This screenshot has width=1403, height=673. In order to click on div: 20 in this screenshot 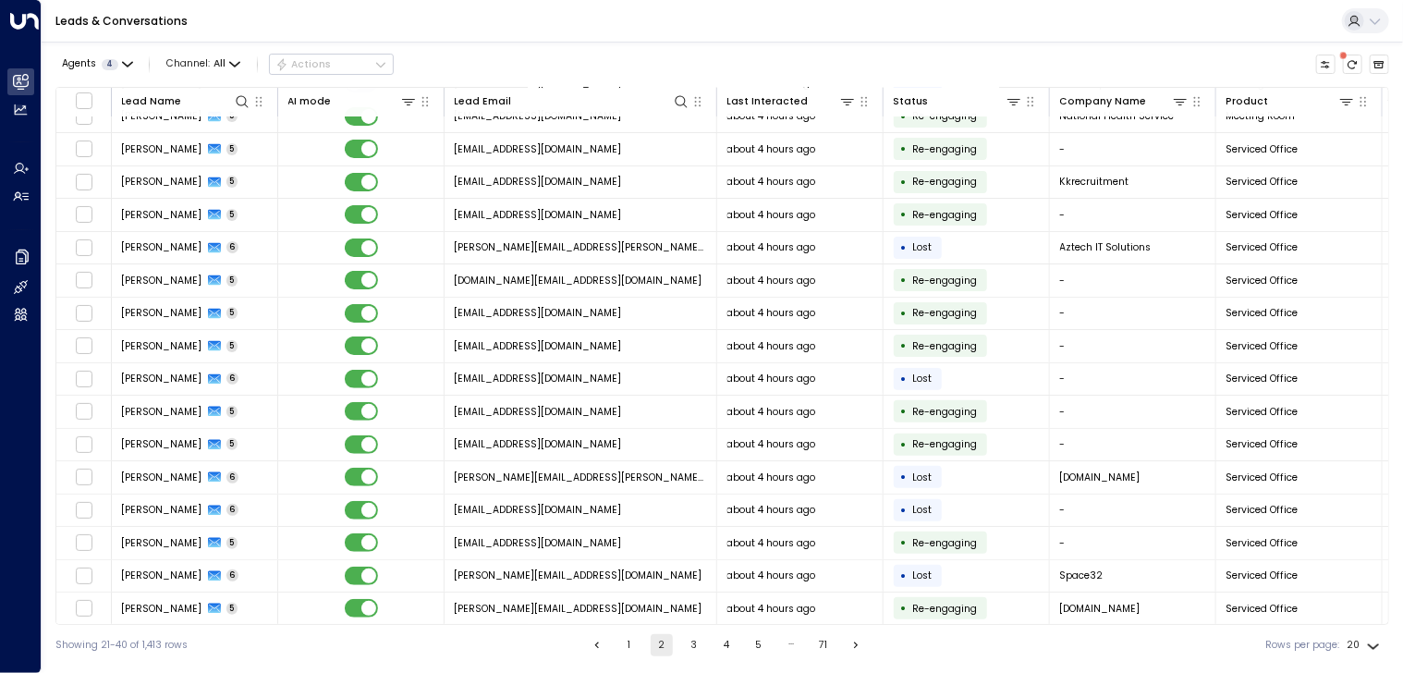, I will do `click(1365, 645)`.